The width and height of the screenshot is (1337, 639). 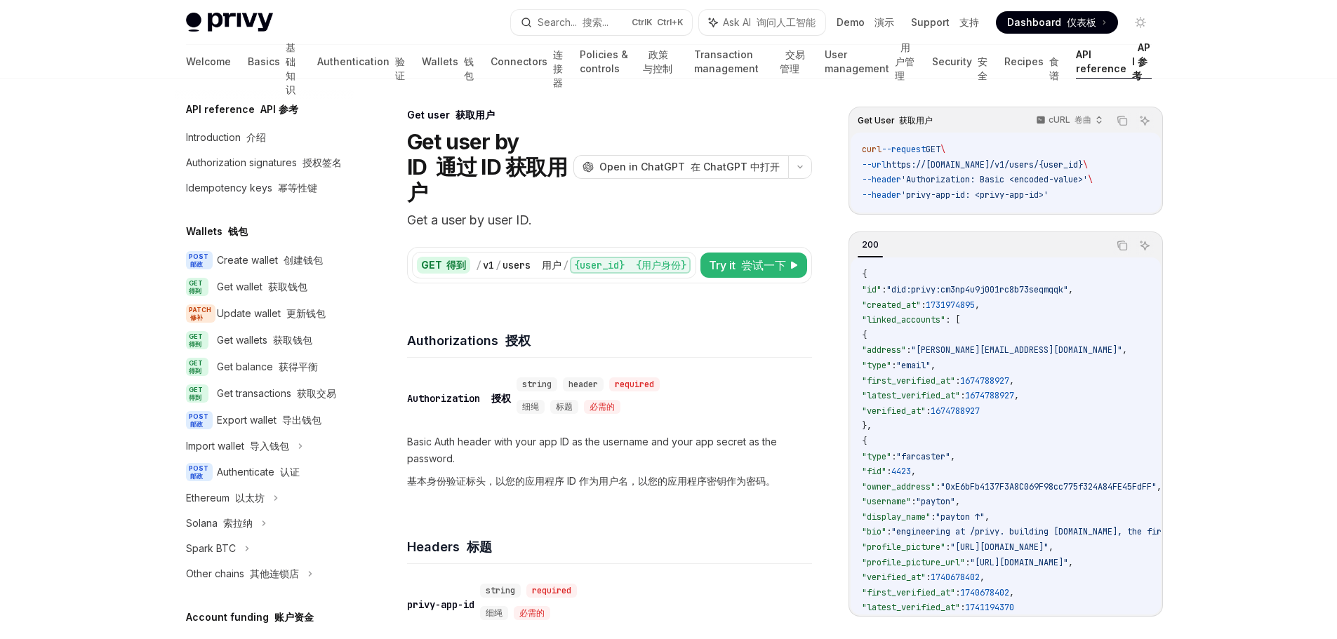 What do you see at coordinates (303, 260) in the screenshot?
I see `font: 创建钱包` at bounding box center [303, 260].